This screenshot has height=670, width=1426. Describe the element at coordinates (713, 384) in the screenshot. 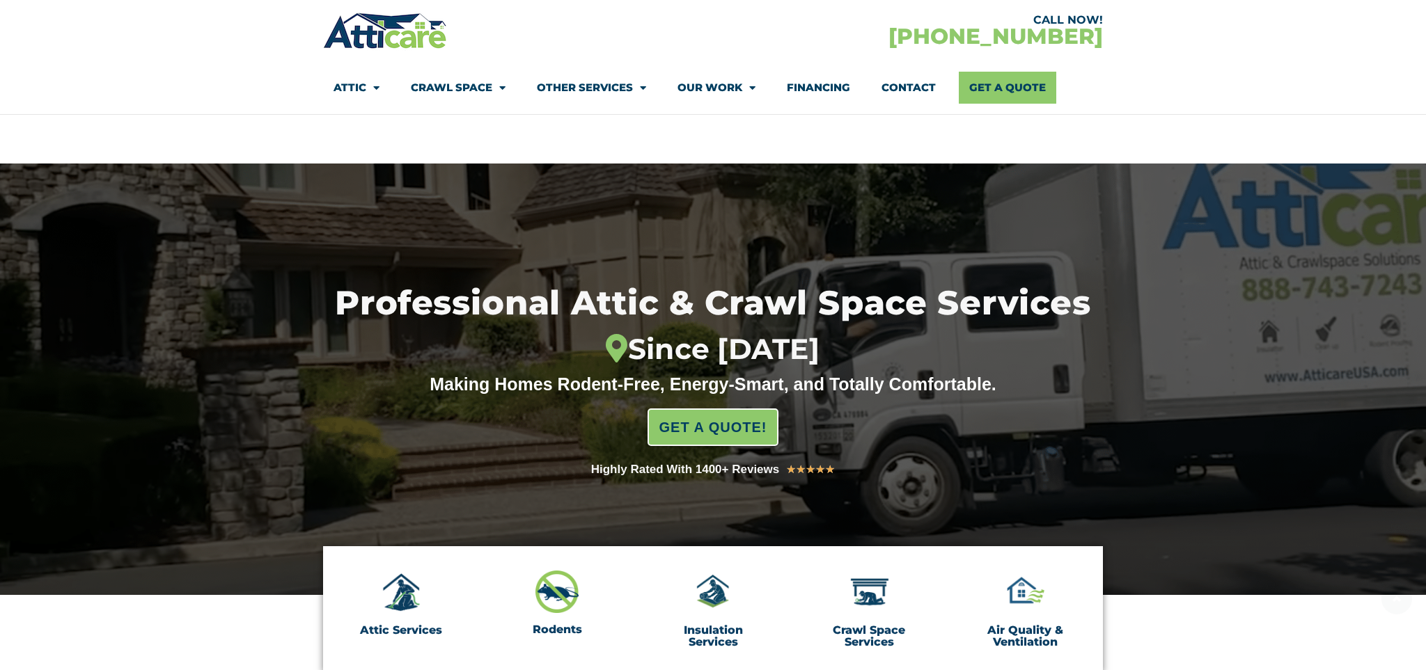

I see `div: Making Homes Rodent-Free, Energy-Smart, and Totally Comfortable.` at that location.